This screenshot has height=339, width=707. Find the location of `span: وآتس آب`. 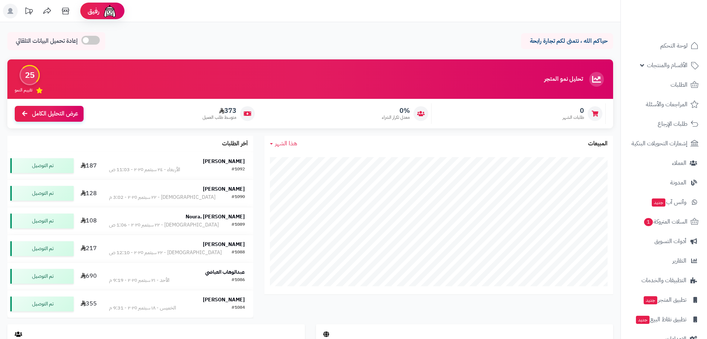

span: وآتس آب is located at coordinates (669, 202).